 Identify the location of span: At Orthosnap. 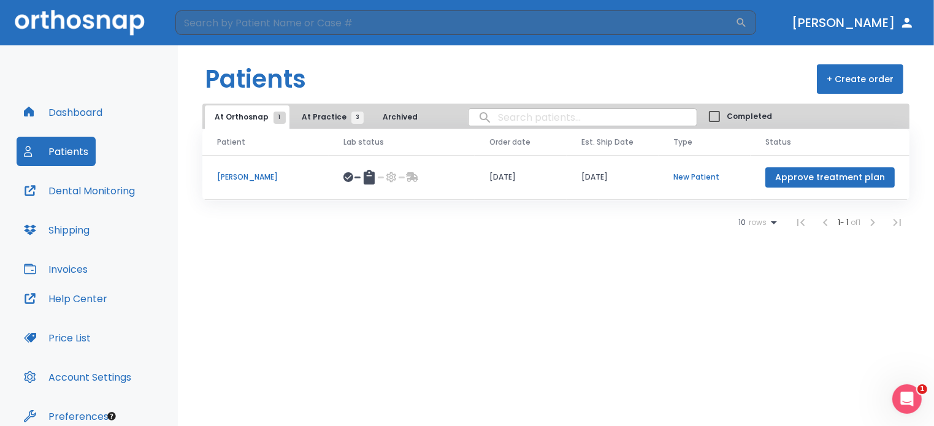
(247, 117).